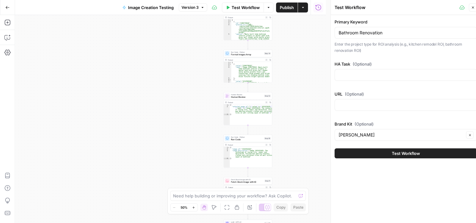 Image resolution: width=476 pixels, height=223 pixels. I want to click on input: kitchen remodel ROI, so click(405, 33).